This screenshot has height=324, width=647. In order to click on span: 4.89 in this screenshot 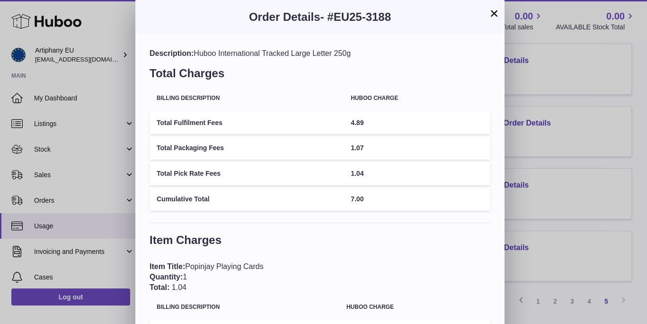, I will do `click(357, 123)`.